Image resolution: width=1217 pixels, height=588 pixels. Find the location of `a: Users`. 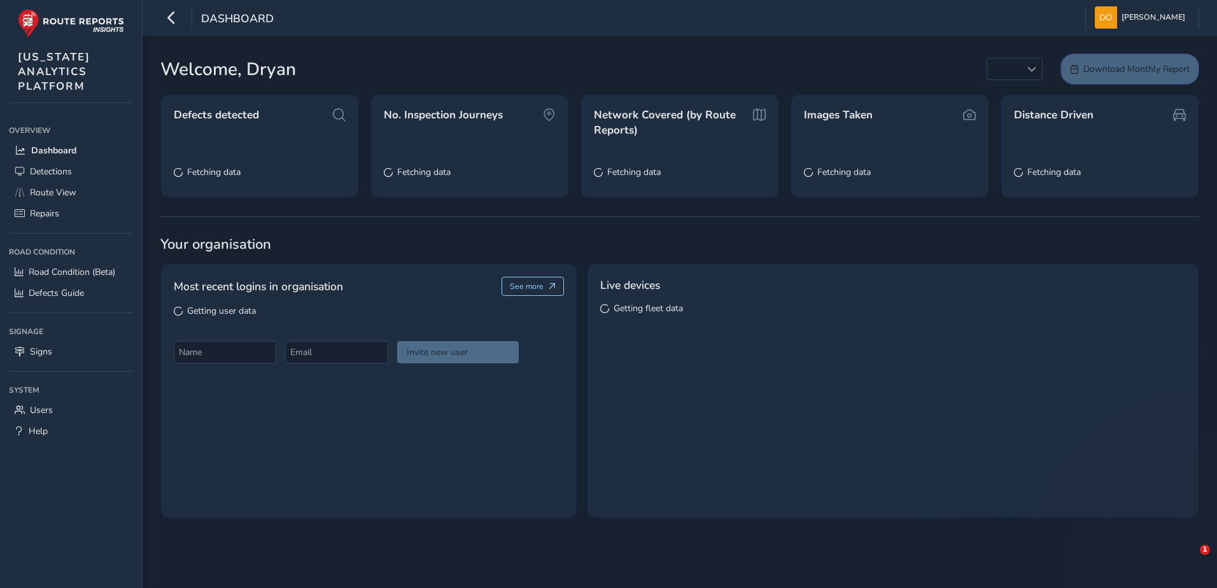

a: Users is located at coordinates (71, 410).